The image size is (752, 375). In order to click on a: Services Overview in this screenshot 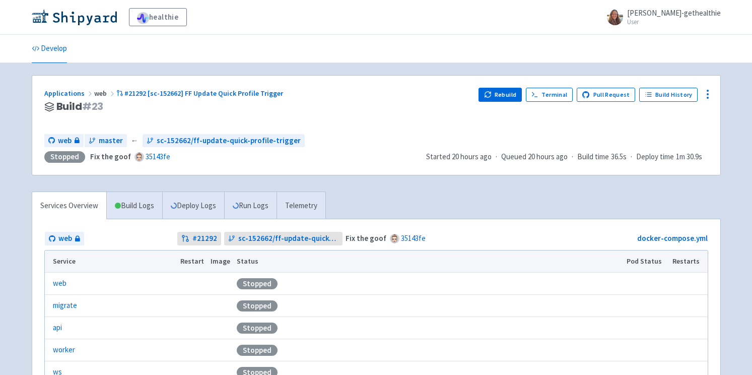, I will do `click(69, 205)`.